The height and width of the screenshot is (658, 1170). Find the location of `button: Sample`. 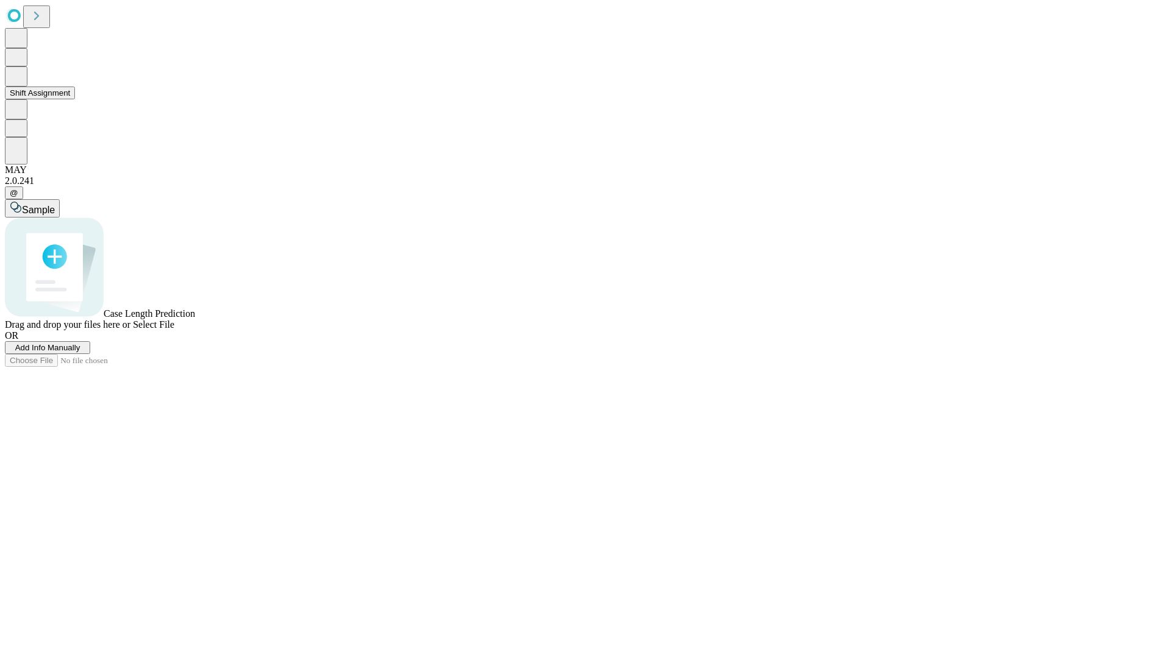

button: Sample is located at coordinates (32, 208).